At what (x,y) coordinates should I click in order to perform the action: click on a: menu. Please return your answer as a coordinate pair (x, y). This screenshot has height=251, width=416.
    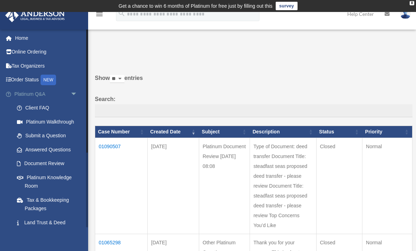
    Looking at the image, I should click on (99, 15).